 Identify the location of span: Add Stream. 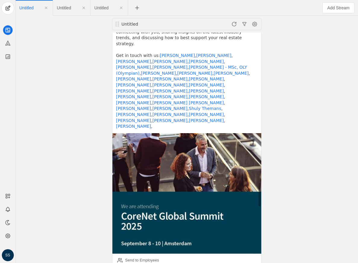
(338, 8).